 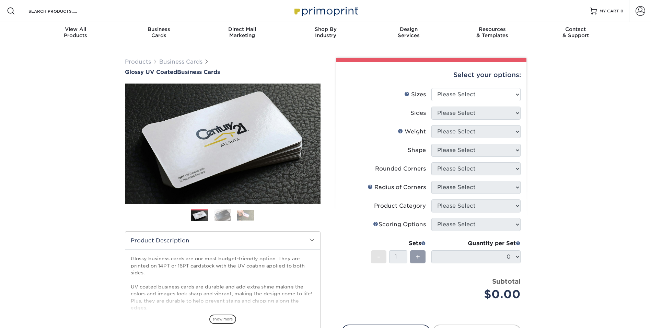 I want to click on a: View AllProducts, so click(x=76, y=33).